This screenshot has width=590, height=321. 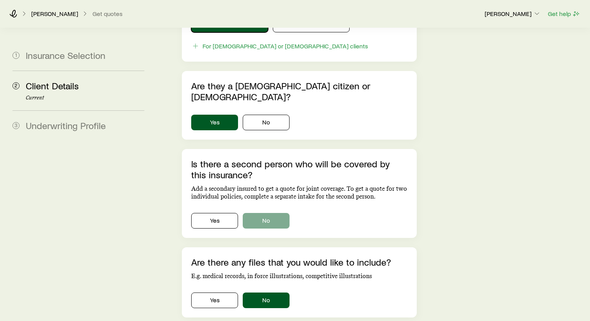 I want to click on span: 3, so click(x=16, y=126).